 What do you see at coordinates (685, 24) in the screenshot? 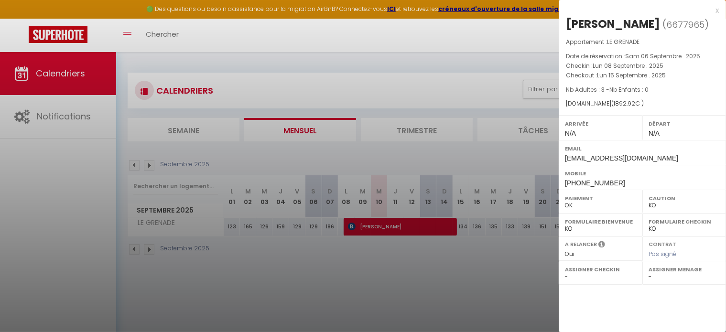
I see `span: 6677965` at bounding box center [685, 24].